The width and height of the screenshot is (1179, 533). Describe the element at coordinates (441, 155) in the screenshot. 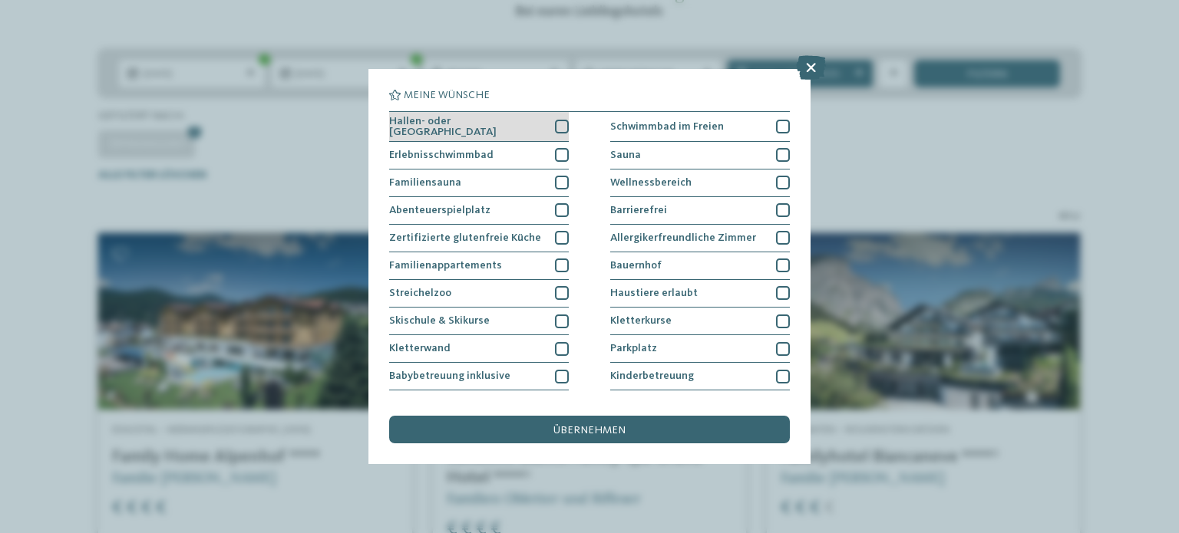

I see `span: Erlebnisschwimmbad` at that location.